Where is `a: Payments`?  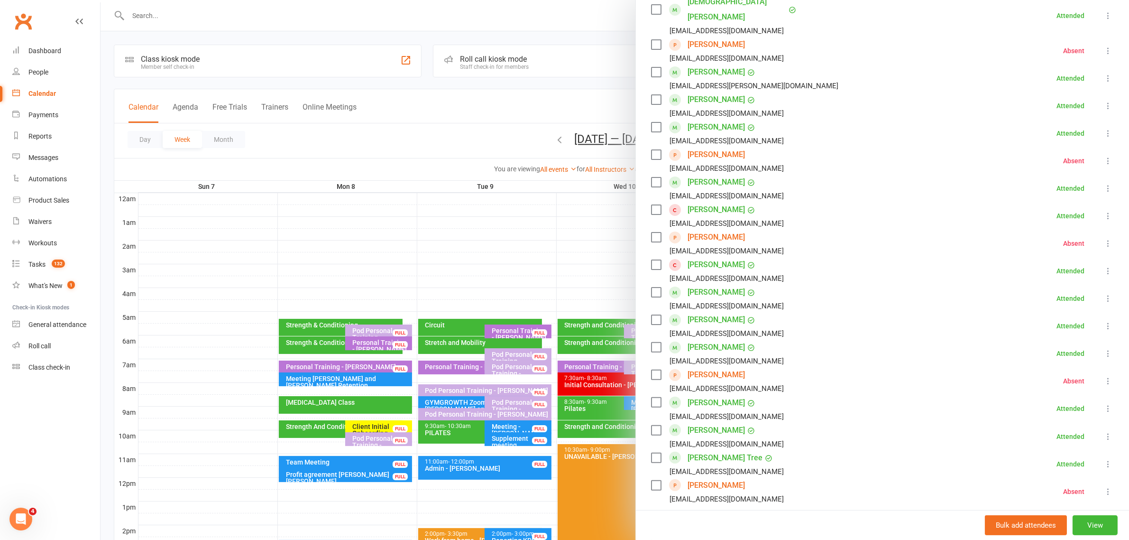
a: Payments is located at coordinates (56, 115).